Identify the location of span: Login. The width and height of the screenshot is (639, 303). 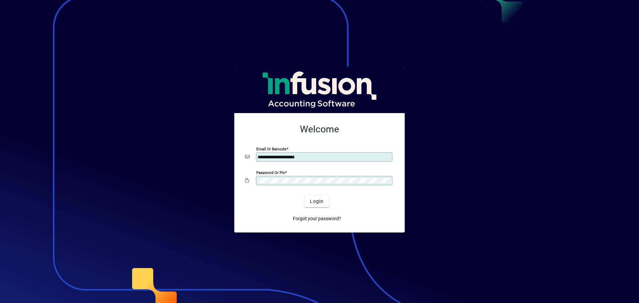
(317, 201).